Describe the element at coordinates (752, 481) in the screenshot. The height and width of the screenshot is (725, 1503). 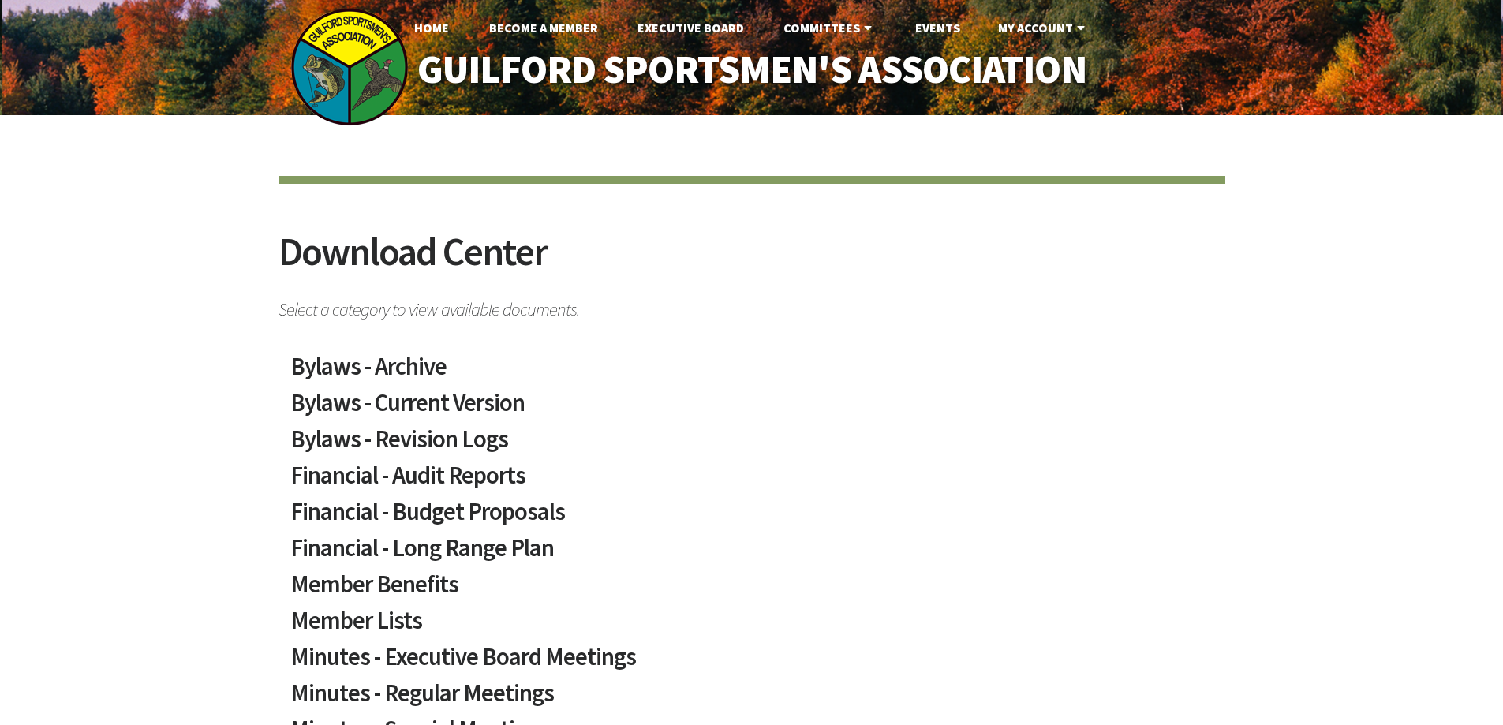
I see `h2: Financial - Audit Reports` at that location.